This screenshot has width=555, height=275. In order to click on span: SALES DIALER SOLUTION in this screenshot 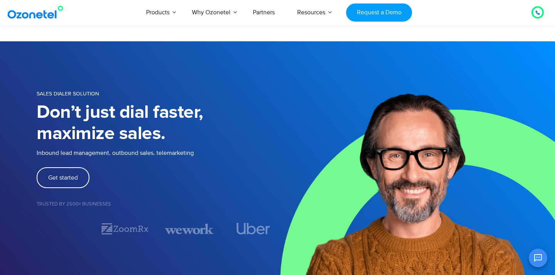, I will do `click(68, 93)`.